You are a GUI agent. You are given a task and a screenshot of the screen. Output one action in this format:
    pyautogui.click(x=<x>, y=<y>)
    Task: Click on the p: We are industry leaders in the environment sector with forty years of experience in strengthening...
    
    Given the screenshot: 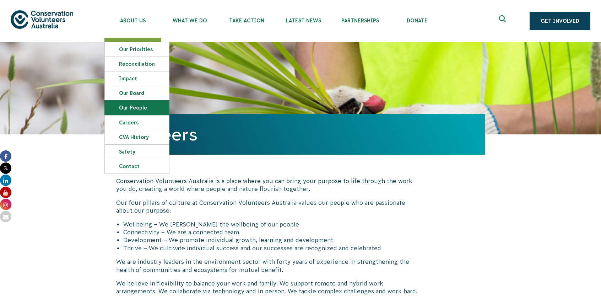 What is the action you would take?
    pyautogui.click(x=269, y=266)
    